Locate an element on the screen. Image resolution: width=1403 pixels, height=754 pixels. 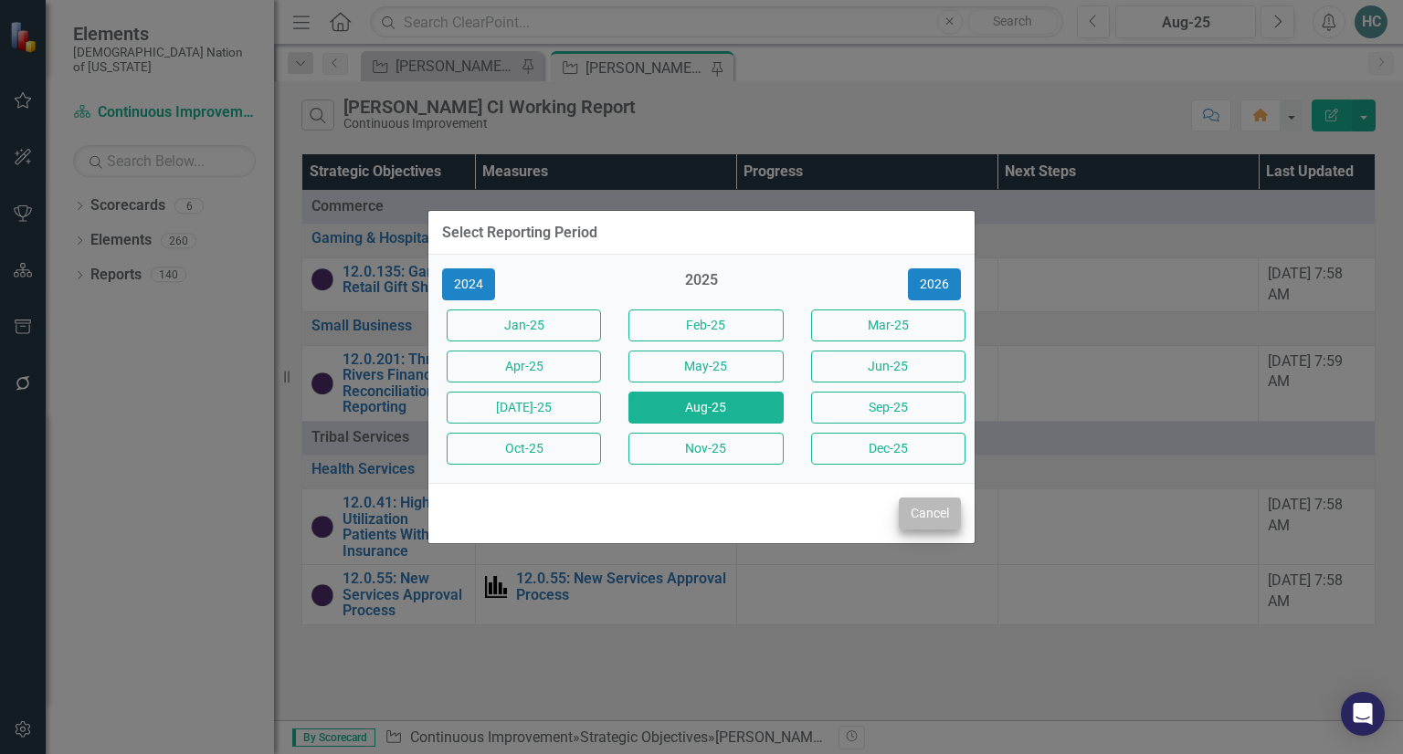
button: Nov-25 is located at coordinates (705, 448).